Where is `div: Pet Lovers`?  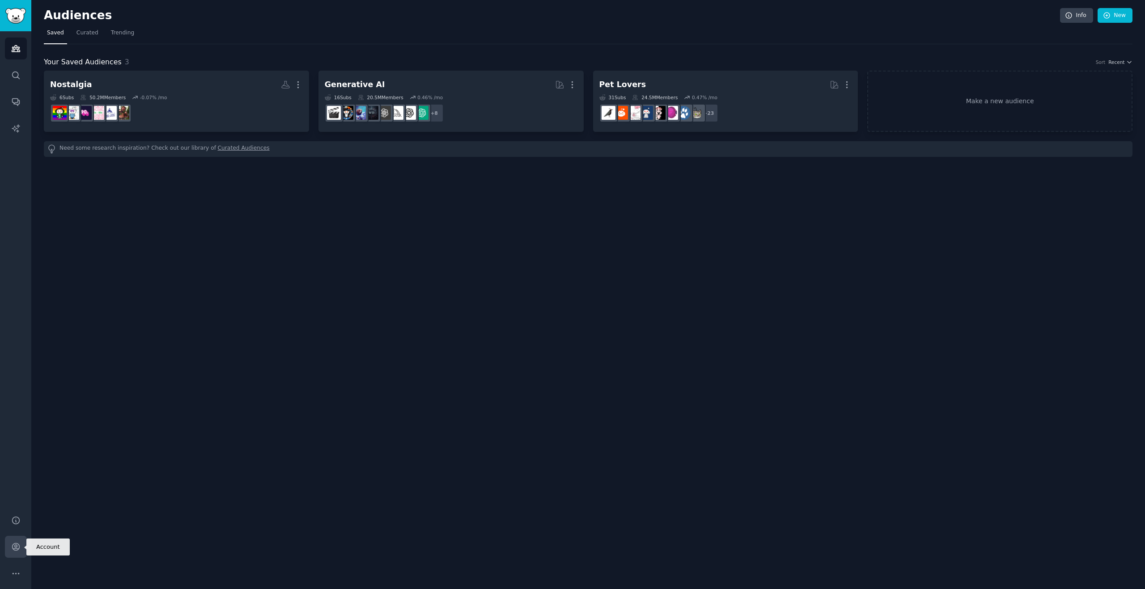 div: Pet Lovers is located at coordinates (623, 85).